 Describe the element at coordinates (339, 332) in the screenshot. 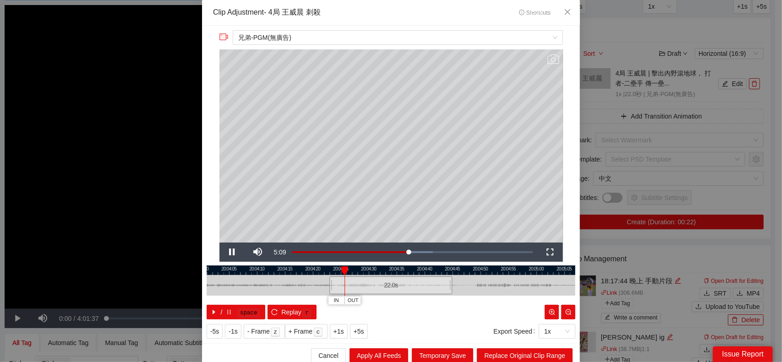

I see `button: +1s` at that location.